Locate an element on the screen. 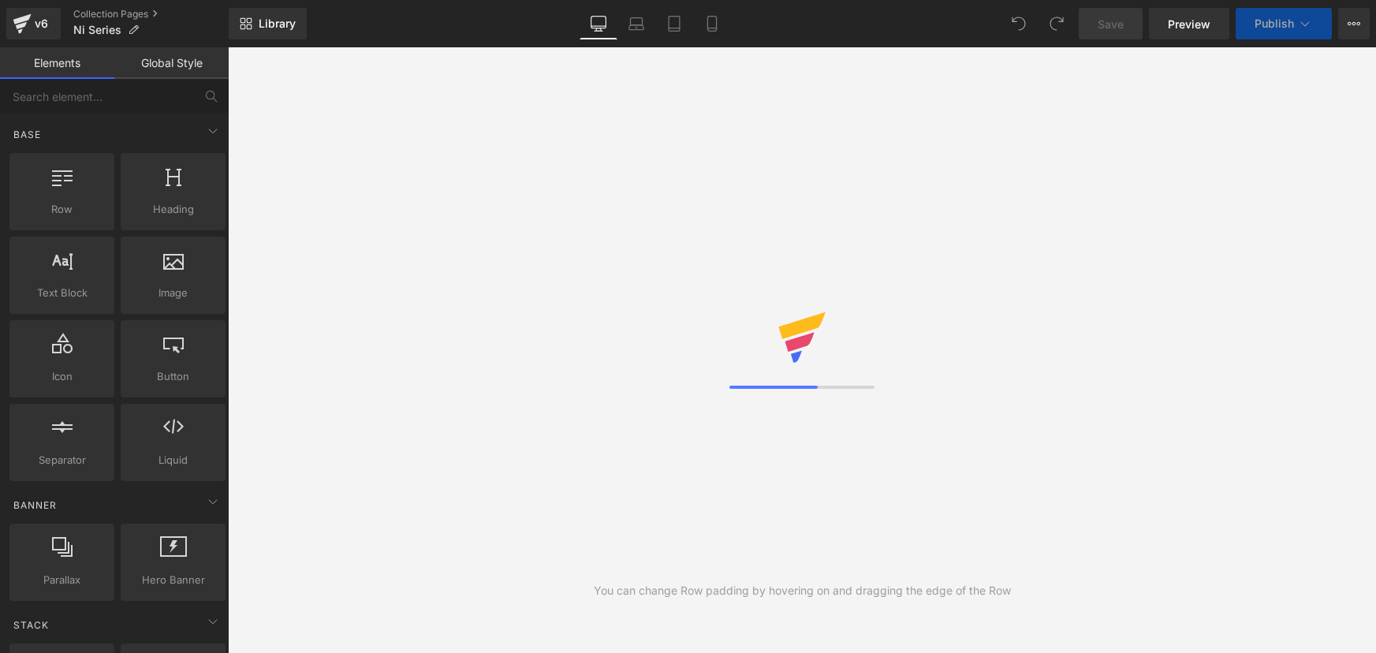 Image resolution: width=1376 pixels, height=653 pixels. a: Preview is located at coordinates (1189, 24).